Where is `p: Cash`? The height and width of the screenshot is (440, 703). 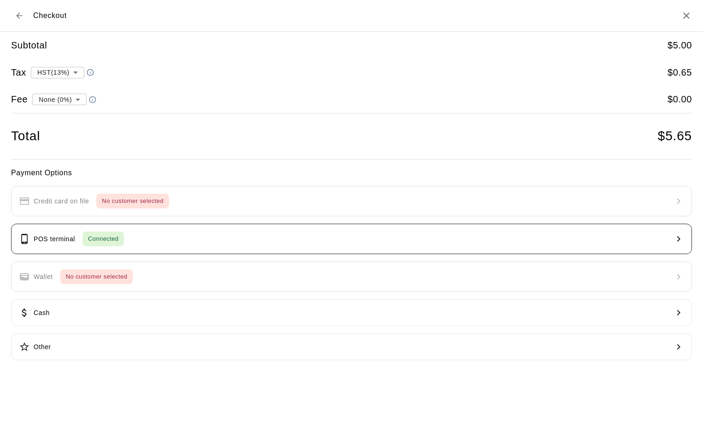 p: Cash is located at coordinates (41, 312).